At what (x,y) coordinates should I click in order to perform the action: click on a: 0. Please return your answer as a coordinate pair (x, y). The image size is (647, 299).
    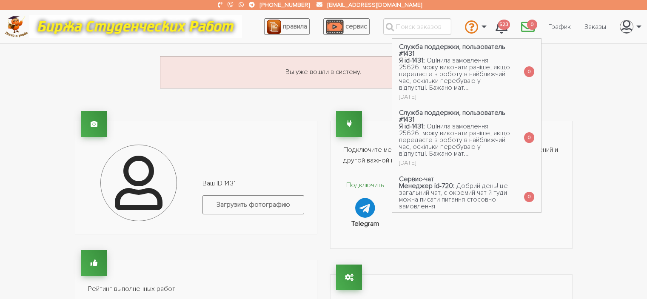
    Looking at the image, I should click on (528, 27).